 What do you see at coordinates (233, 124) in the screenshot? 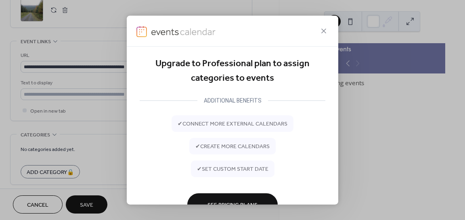
I see `span: ✔ connect more external calendars` at bounding box center [233, 124].